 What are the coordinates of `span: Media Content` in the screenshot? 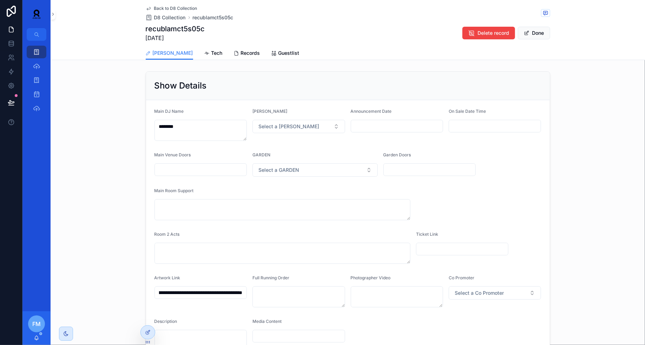 It's located at (267, 321).